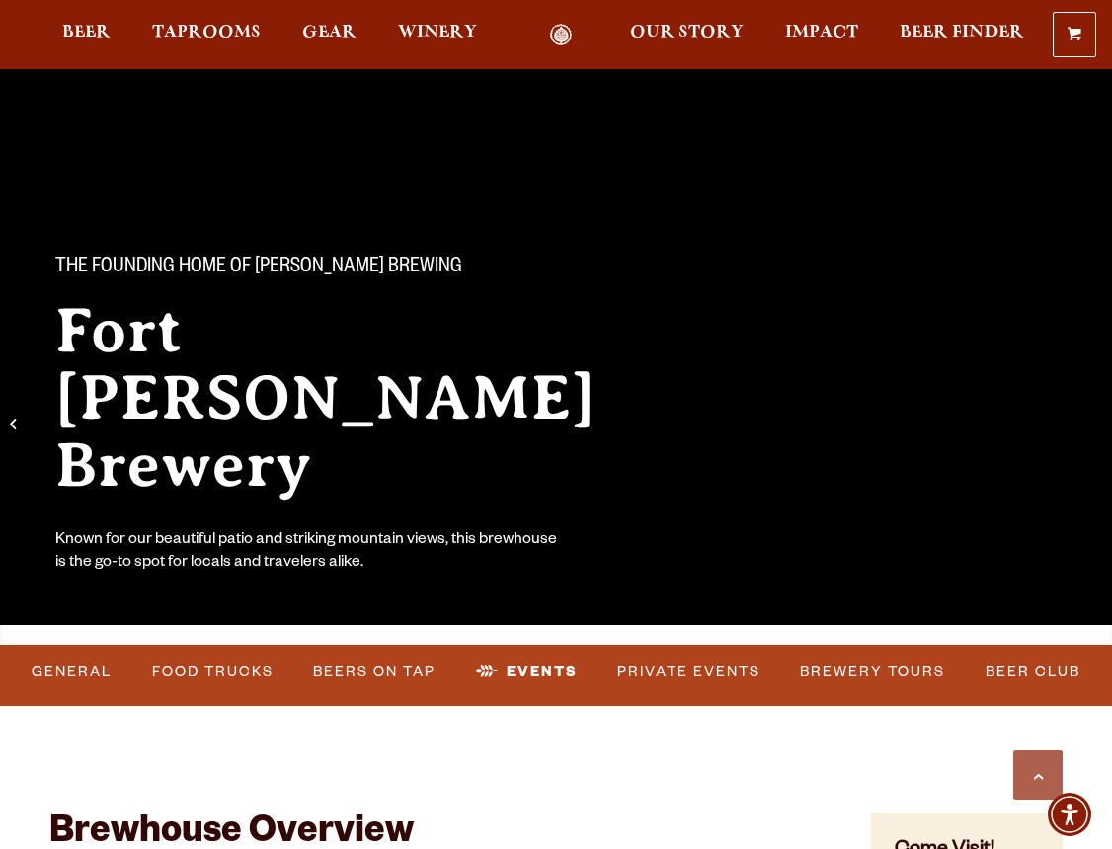 Image resolution: width=1112 pixels, height=849 pixels. I want to click on span: Gear, so click(329, 33).